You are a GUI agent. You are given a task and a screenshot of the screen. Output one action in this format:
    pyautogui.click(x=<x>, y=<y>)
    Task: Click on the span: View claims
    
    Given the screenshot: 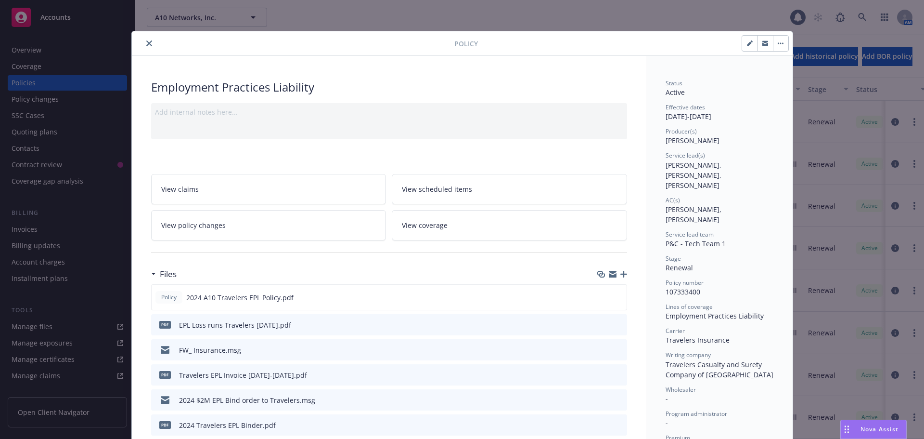 What is the action you would take?
    pyautogui.click(x=180, y=189)
    